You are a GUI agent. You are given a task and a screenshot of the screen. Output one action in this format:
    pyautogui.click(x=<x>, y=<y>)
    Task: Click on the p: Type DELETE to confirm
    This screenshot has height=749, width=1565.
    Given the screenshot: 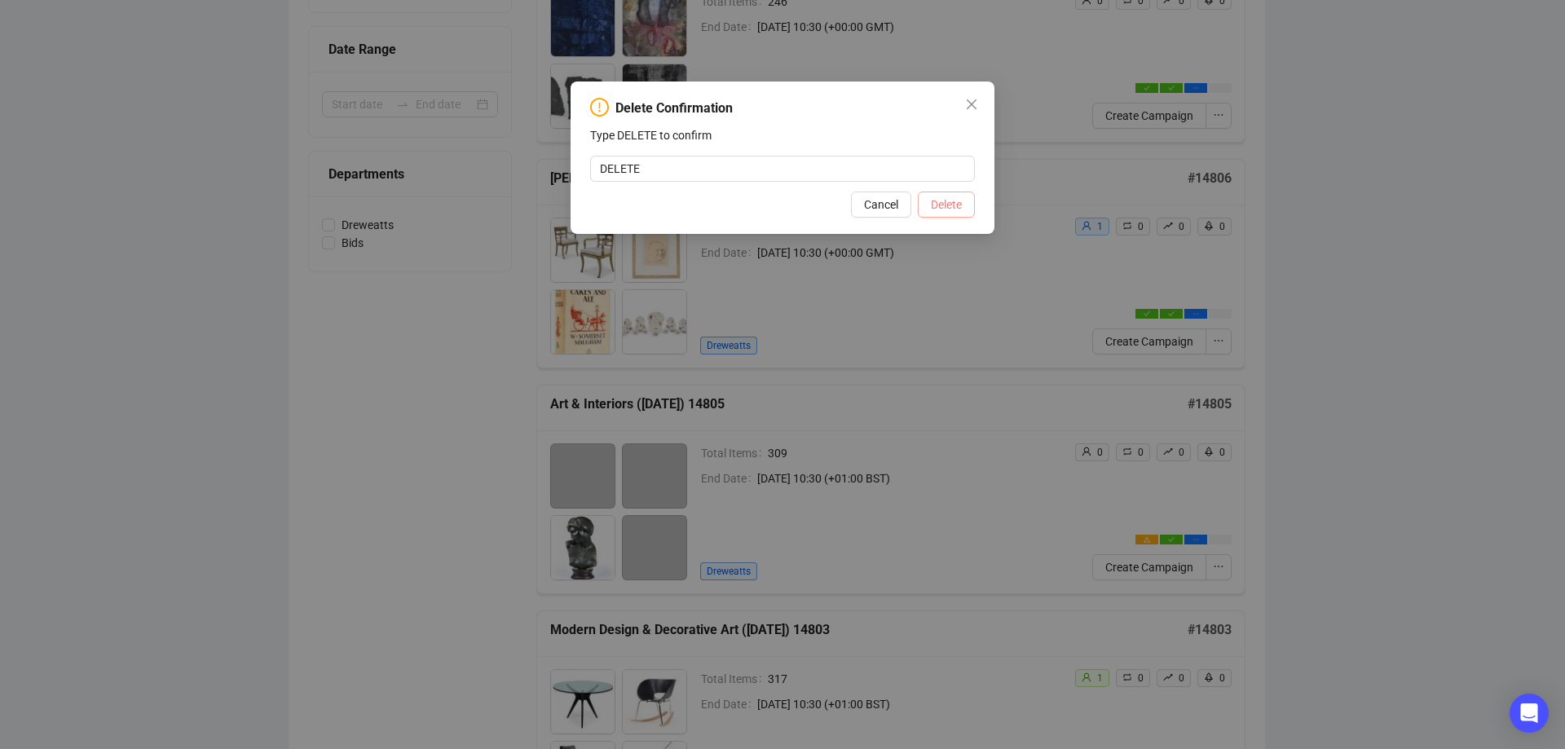 What is the action you would take?
    pyautogui.click(x=782, y=135)
    